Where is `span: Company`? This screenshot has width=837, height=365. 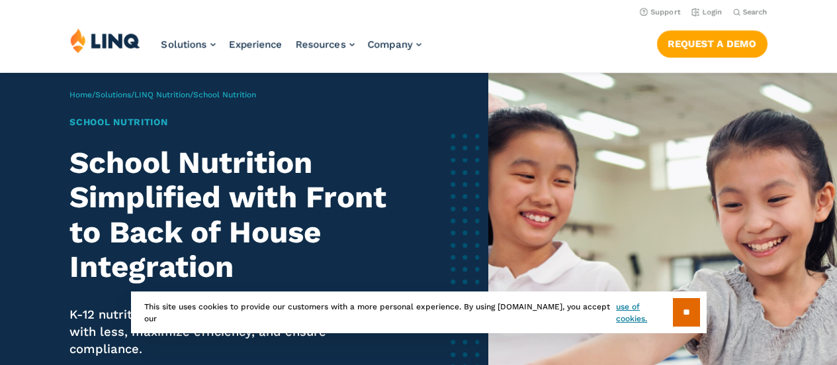 span: Company is located at coordinates (391, 44).